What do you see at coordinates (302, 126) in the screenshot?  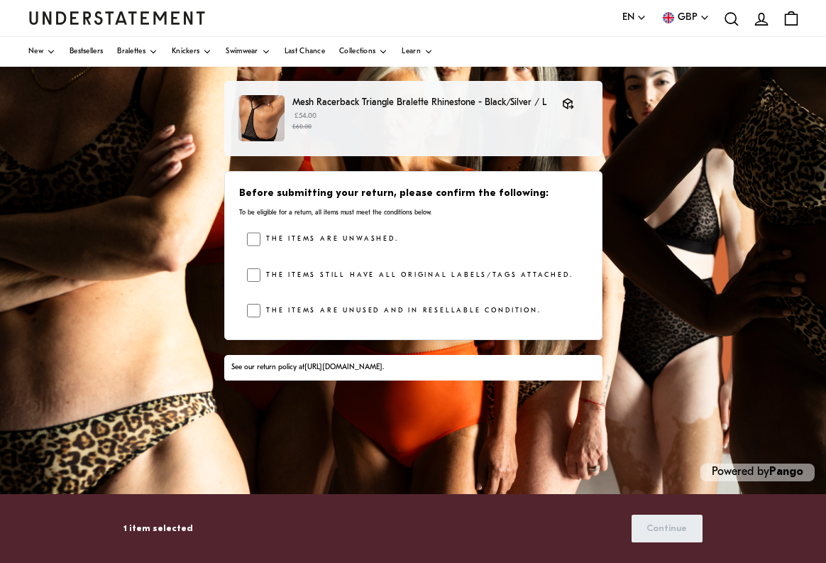 I see `strike: £60.00` at bounding box center [302, 126].